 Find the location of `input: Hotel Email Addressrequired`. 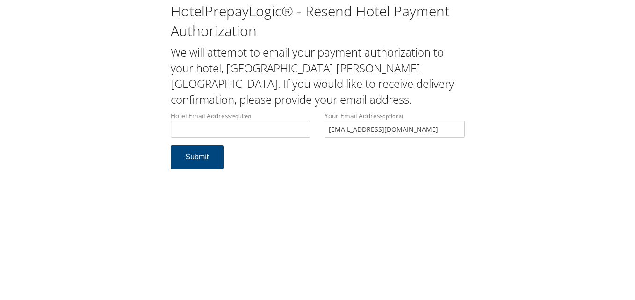

input: Hotel Email Addressrequired is located at coordinates (241, 129).